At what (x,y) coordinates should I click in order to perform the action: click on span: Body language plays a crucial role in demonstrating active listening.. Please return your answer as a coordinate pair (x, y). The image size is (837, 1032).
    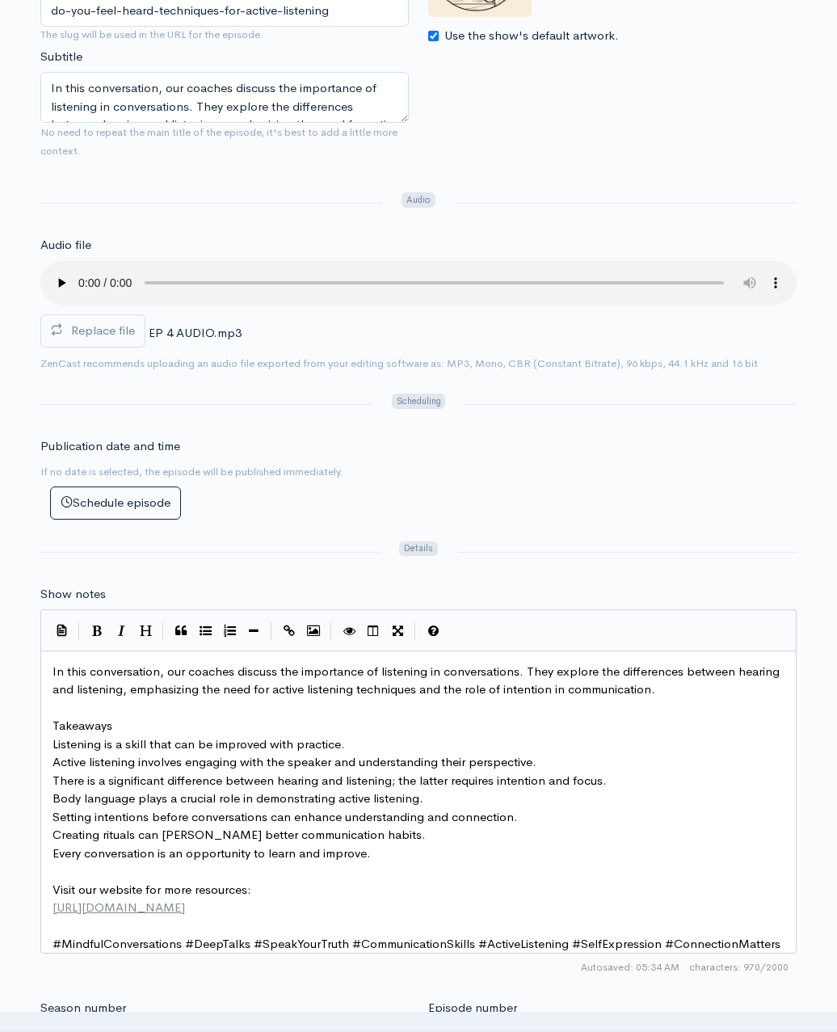
    Looking at the image, I should click on (237, 797).